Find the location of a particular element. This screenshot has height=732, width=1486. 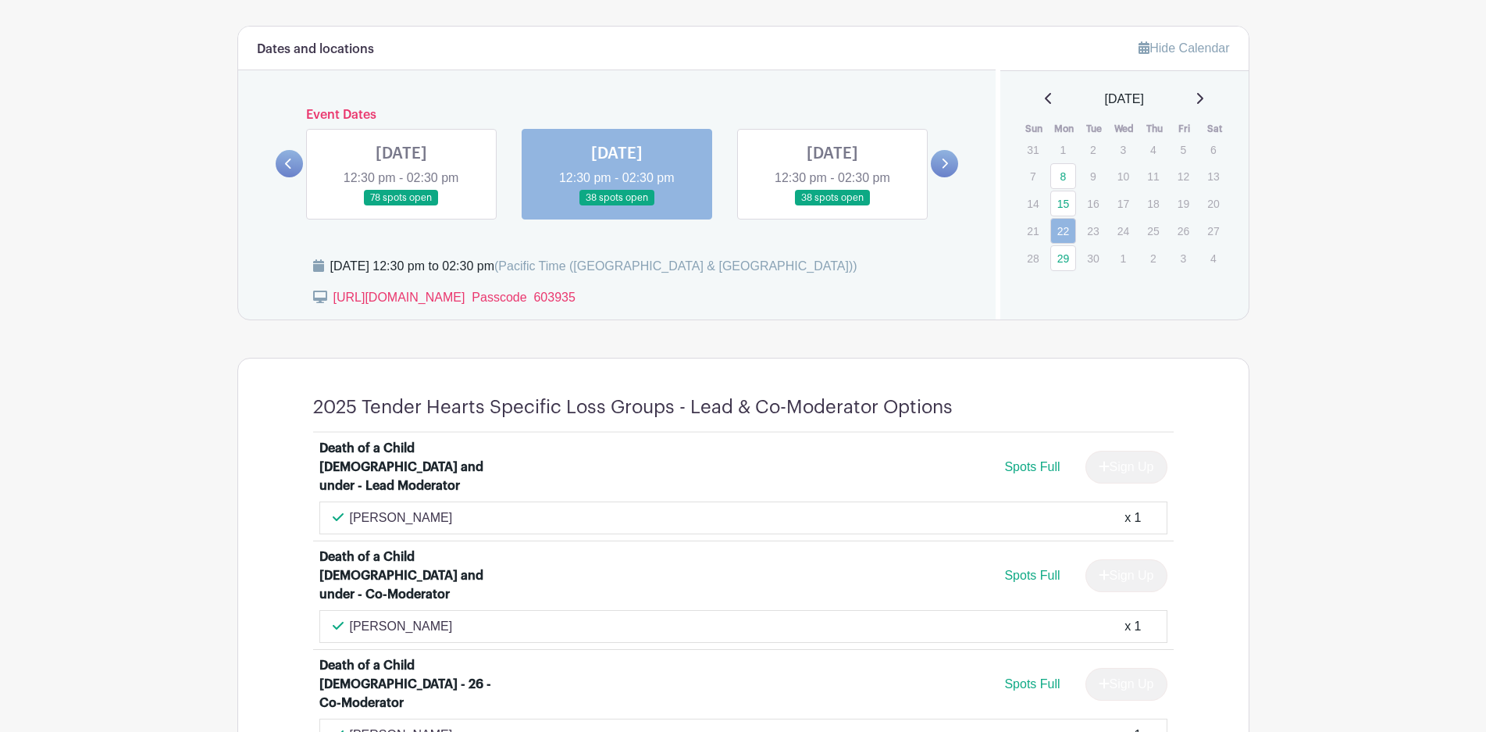

th: Thu is located at coordinates (1154, 129).